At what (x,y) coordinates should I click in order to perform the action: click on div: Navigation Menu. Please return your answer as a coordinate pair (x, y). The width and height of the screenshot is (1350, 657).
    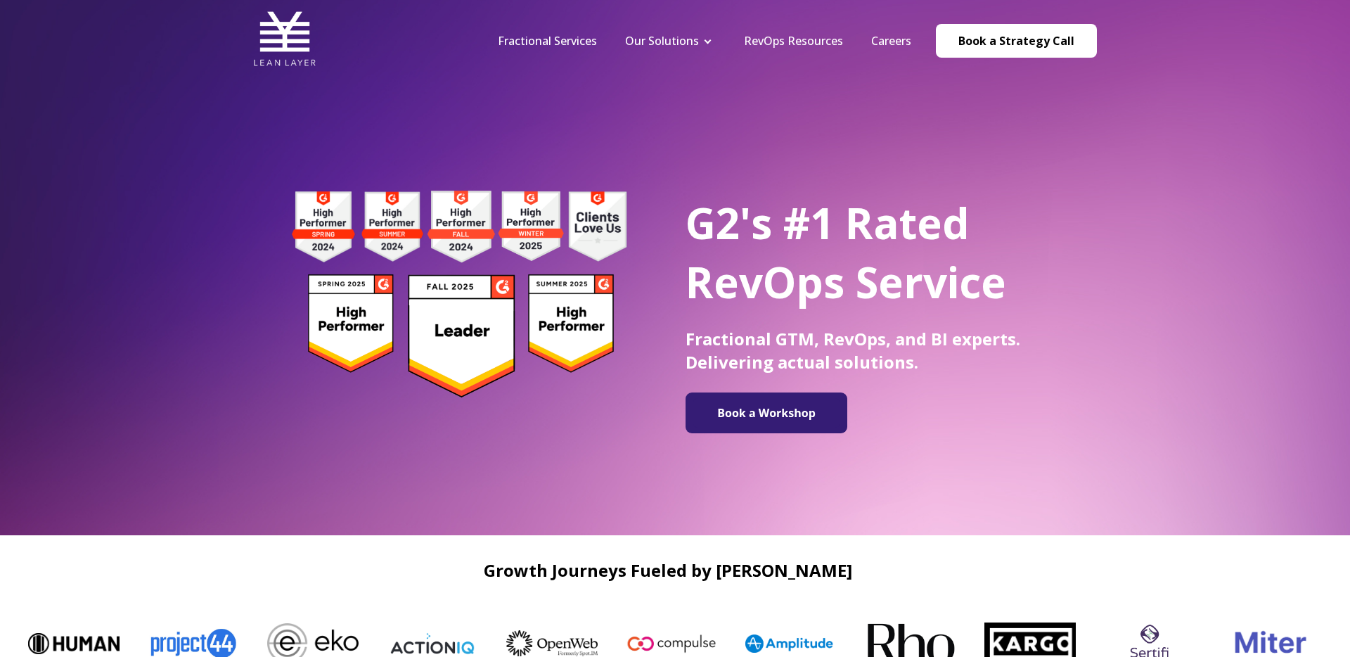
    Looking at the image, I should click on (705, 41).